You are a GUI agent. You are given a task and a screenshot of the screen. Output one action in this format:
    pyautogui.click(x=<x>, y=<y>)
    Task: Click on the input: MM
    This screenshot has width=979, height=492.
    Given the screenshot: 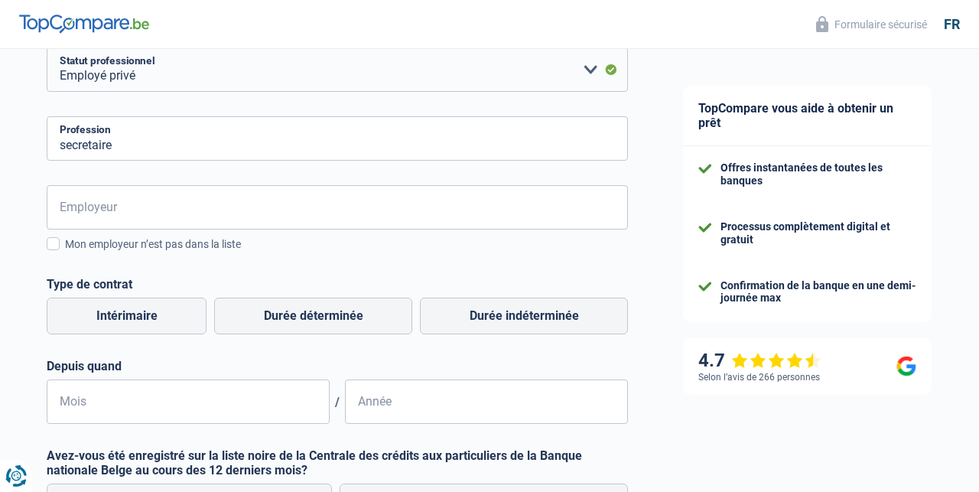 What is the action you would take?
    pyautogui.click(x=188, y=401)
    